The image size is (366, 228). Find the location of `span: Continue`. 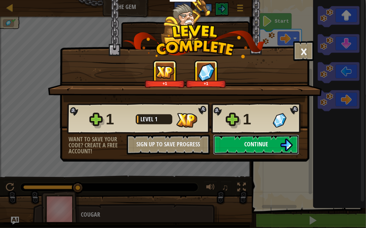

span: Continue is located at coordinates (256, 144).